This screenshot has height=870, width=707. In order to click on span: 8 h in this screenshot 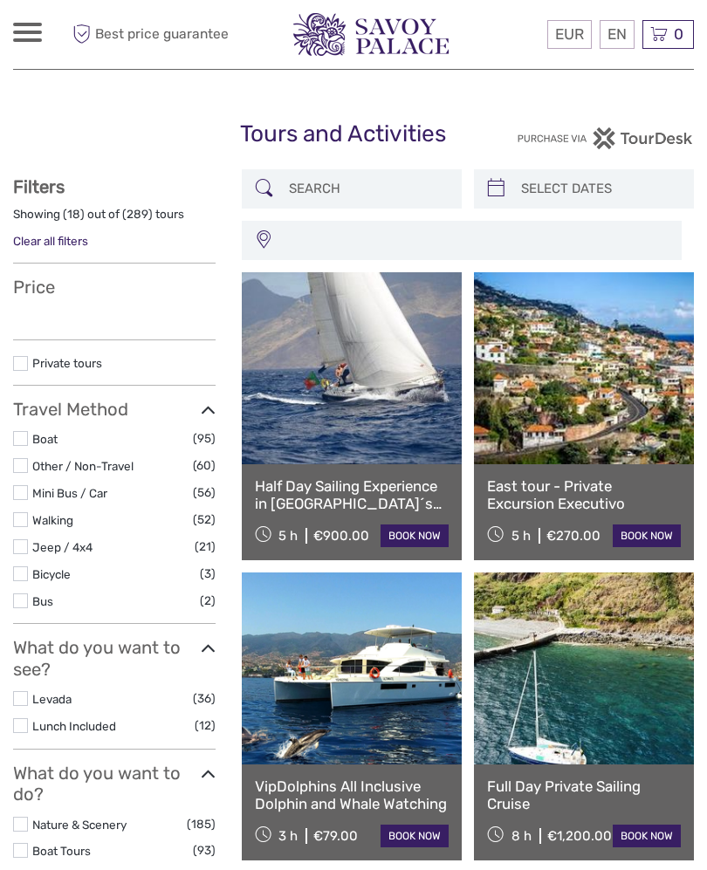, I will do `click(521, 836)`.